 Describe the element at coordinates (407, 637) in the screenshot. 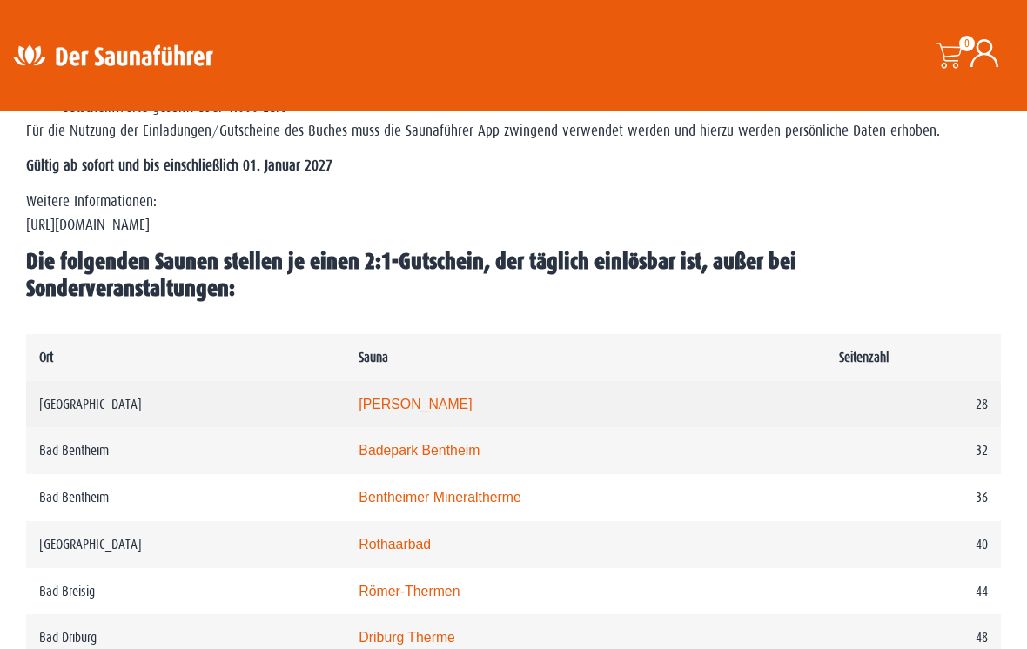

I see `a: Driburg Therme` at that location.